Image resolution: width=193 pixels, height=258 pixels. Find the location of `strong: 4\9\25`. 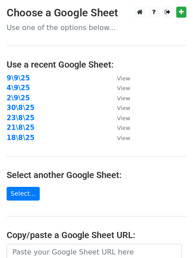

strong: 4\9\25 is located at coordinates (18, 88).